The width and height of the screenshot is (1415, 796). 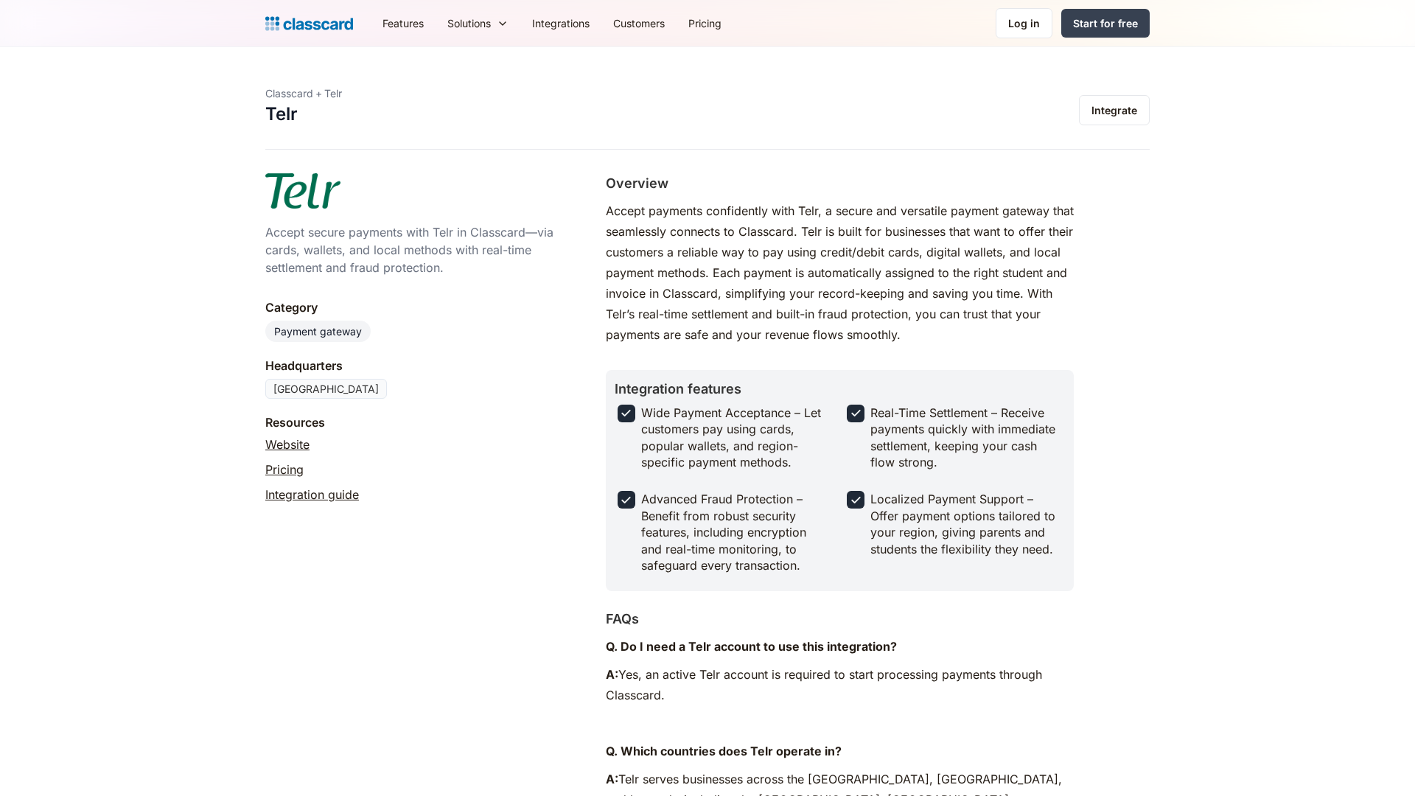 I want to click on h2: FAQs, so click(x=622, y=618).